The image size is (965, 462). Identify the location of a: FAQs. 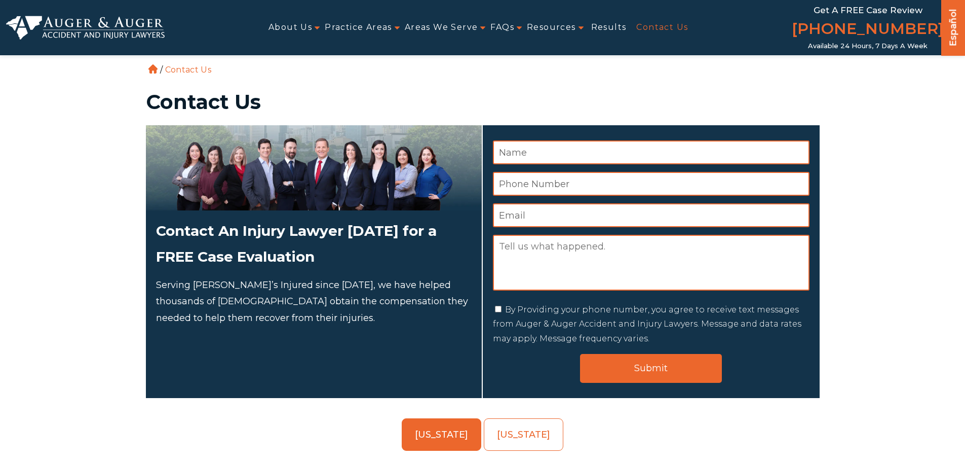
(502, 27).